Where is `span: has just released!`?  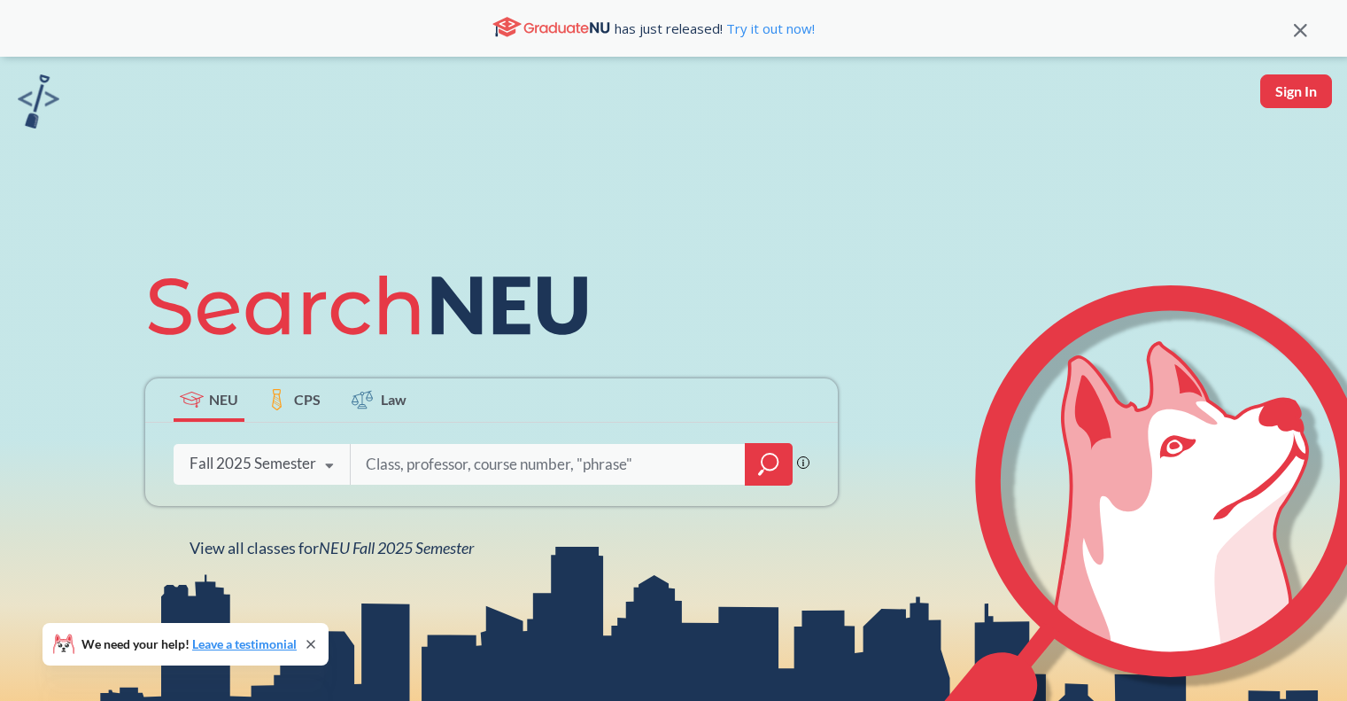 span: has just released! is located at coordinates (715, 28).